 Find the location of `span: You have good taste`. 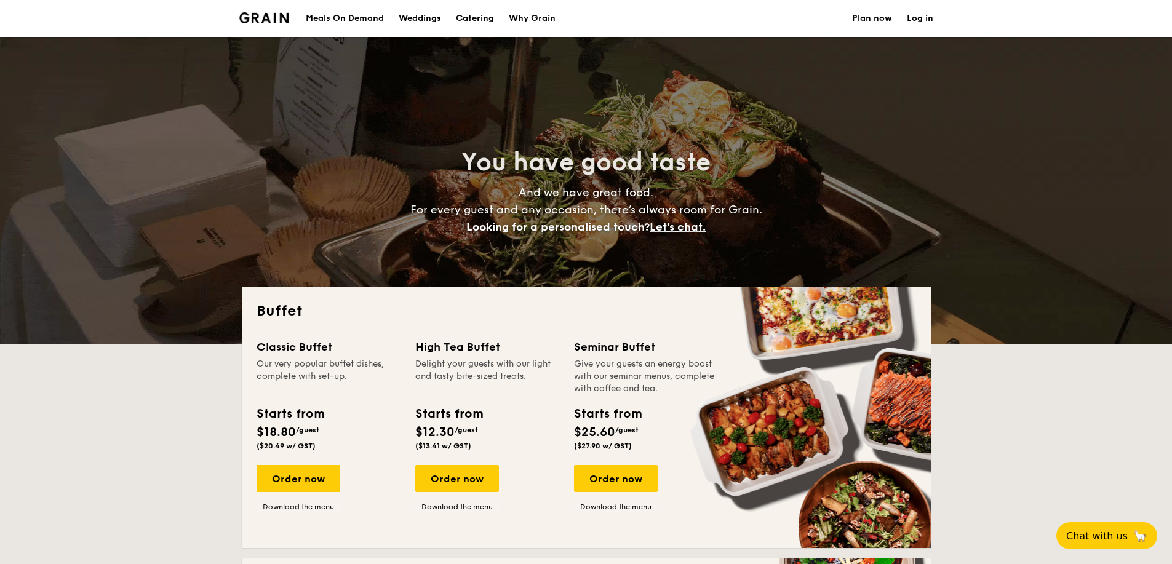

span: You have good taste is located at coordinates (586, 162).